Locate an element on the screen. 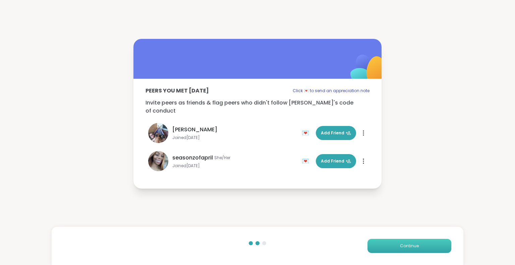 The width and height of the screenshot is (515, 265). img: ShareWell Logomark is located at coordinates (368, 70).